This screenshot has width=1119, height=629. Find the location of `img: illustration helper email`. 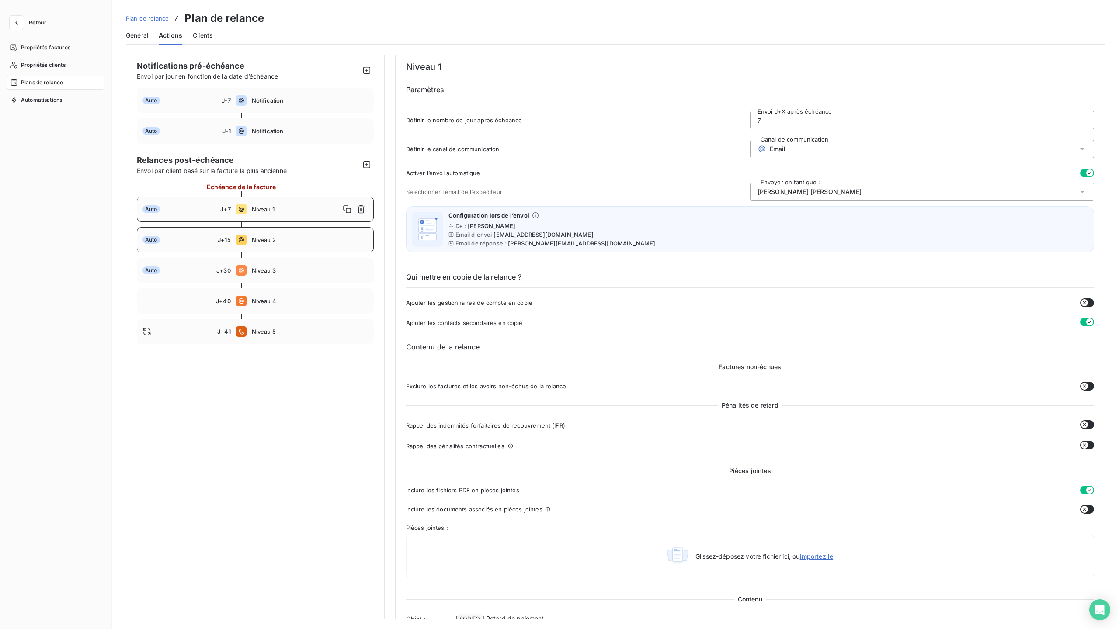

img: illustration helper email is located at coordinates (427, 229).